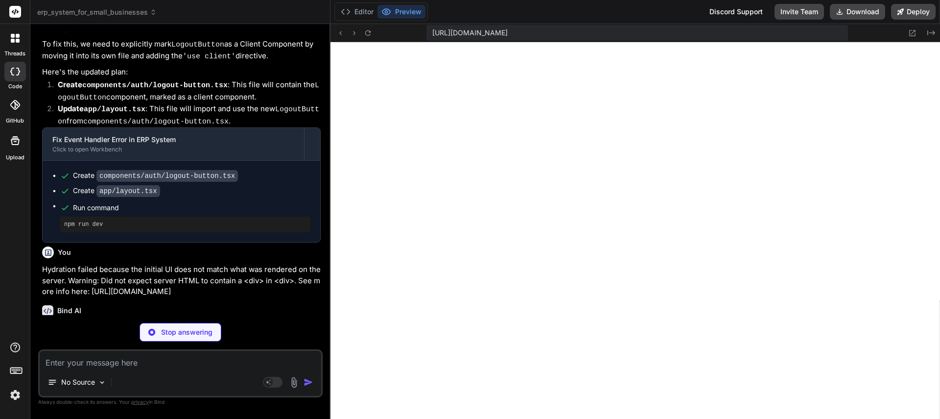 This screenshot has width=940, height=419. What do you see at coordinates (309, 382) in the screenshot?
I see `img: icon` at bounding box center [309, 382].